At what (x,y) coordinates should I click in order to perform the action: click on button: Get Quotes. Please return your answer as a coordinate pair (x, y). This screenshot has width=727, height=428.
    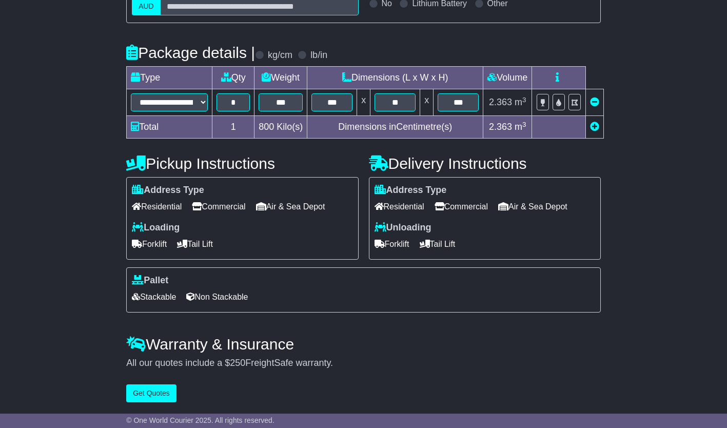
    Looking at the image, I should click on (151, 393).